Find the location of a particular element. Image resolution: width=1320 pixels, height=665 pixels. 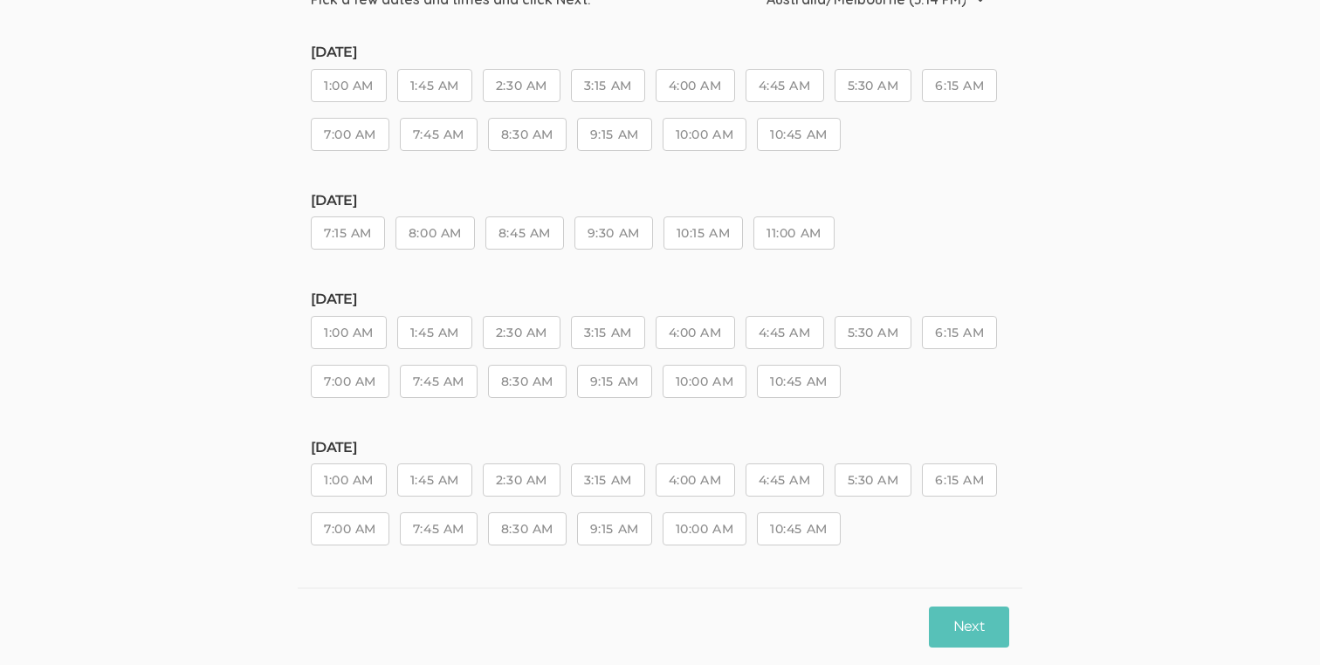

button: 8:00 AM is located at coordinates (435, 233).